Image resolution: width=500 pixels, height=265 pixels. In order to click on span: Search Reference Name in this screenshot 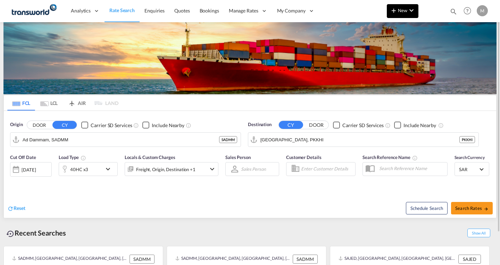, I will do `click(390, 158)`.